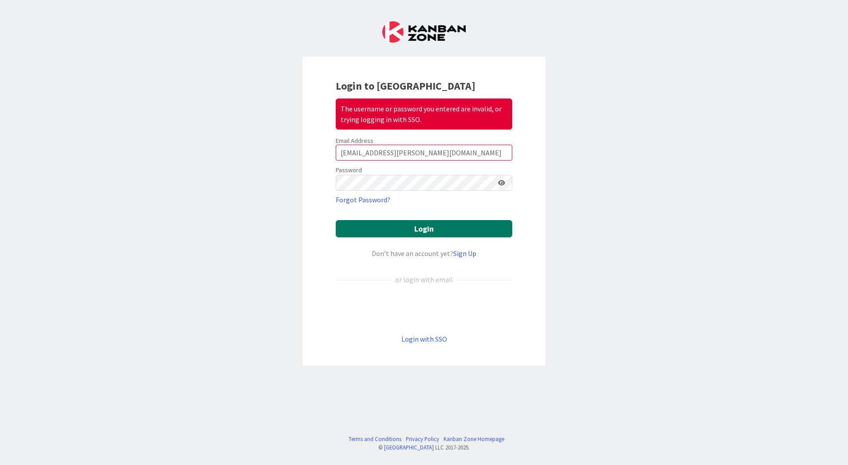 The image size is (848, 465). What do you see at coordinates (474, 439) in the screenshot?
I see `a: Kanban Zone Homepage` at bounding box center [474, 439].